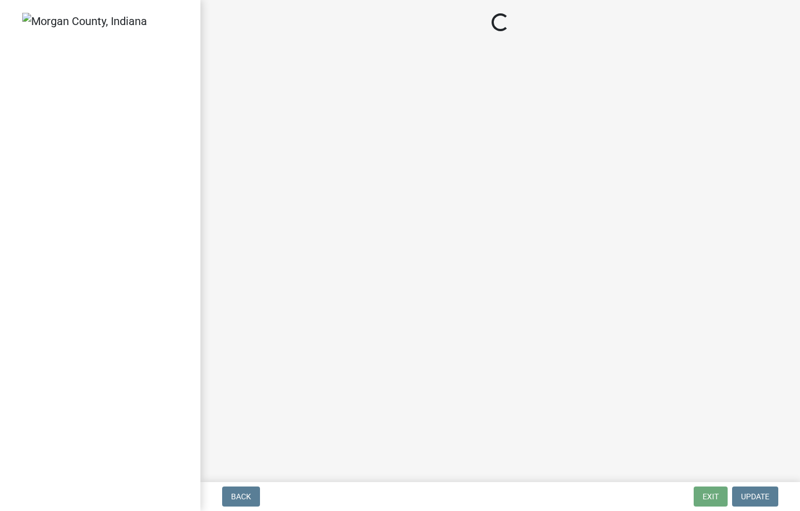 The width and height of the screenshot is (800, 511). What do you see at coordinates (85, 21) in the screenshot?
I see `img: Morgan County, Indiana` at bounding box center [85, 21].